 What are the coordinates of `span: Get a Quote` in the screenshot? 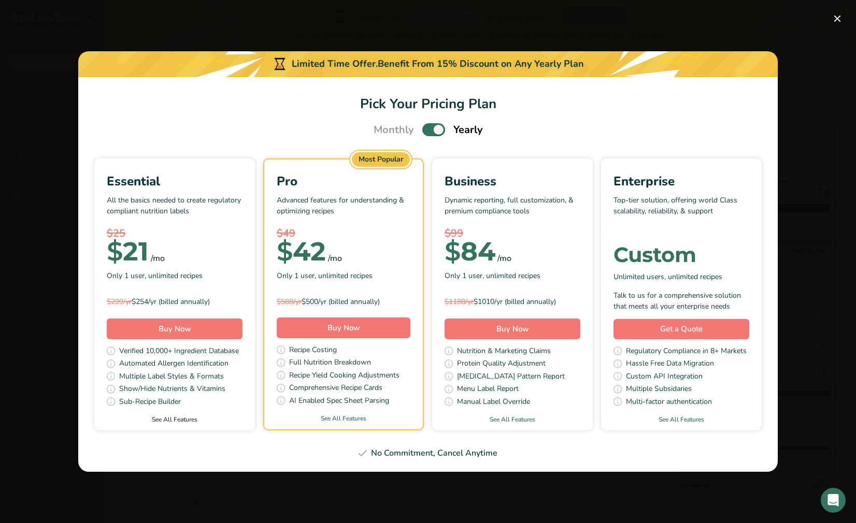 It's located at (681, 329).